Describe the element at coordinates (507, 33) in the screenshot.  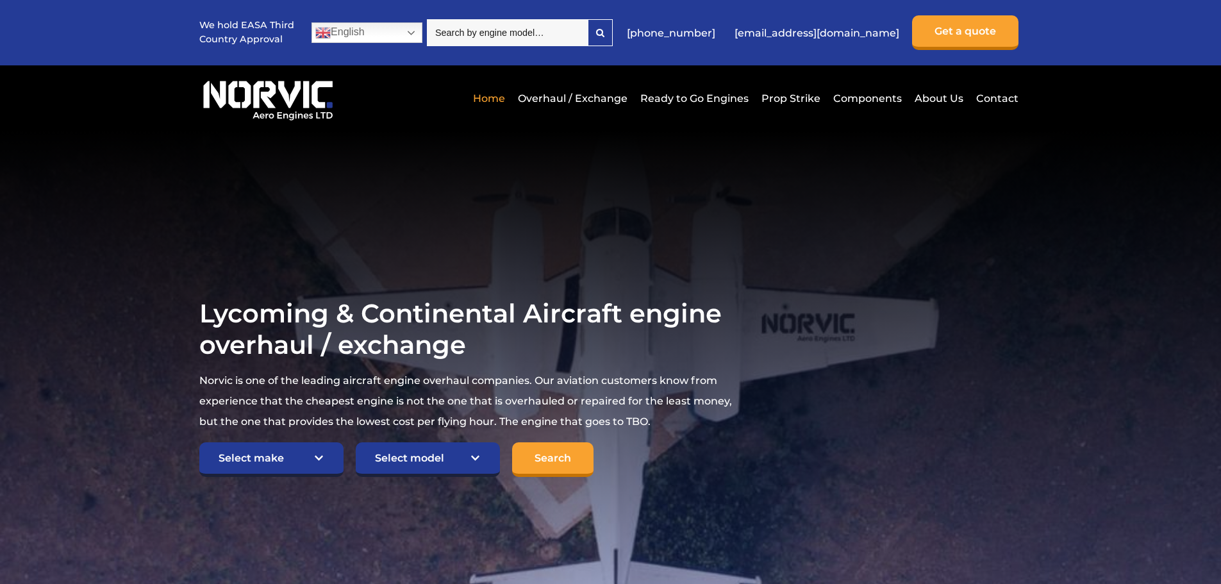
I see `input: Search by engine model…` at that location.